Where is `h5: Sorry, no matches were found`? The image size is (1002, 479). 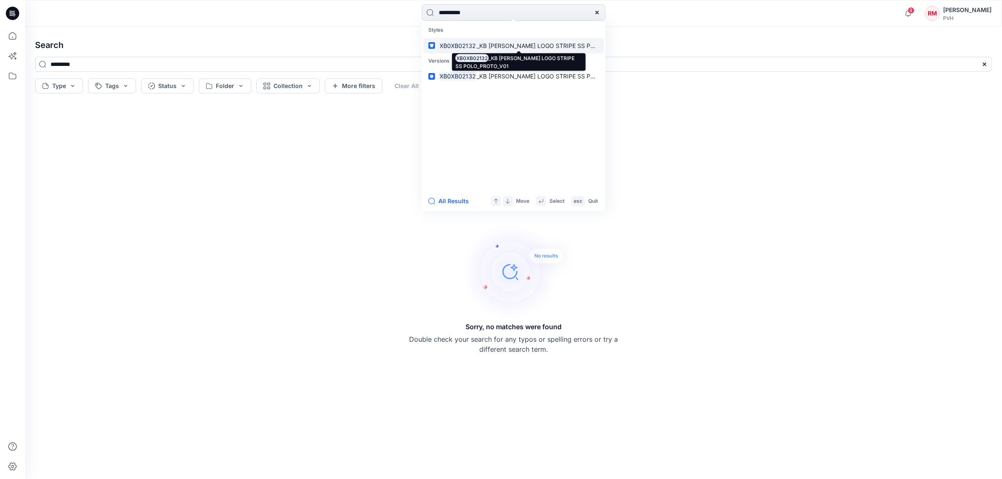 h5: Sorry, no matches were found is located at coordinates (514, 327).